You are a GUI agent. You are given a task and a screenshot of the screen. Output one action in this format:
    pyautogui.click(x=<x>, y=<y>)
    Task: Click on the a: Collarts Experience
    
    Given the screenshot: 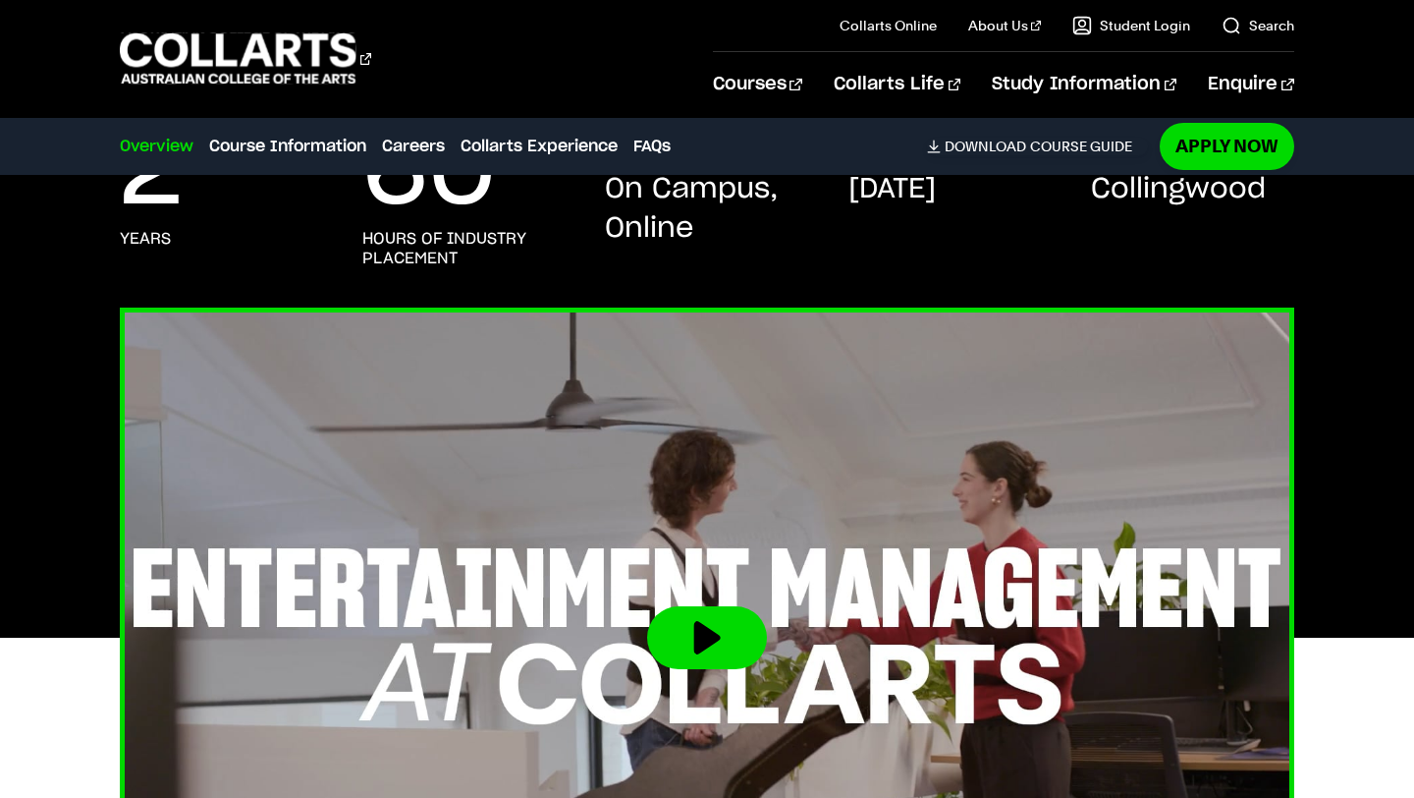 What is the action you would take?
    pyautogui.click(x=539, y=146)
    